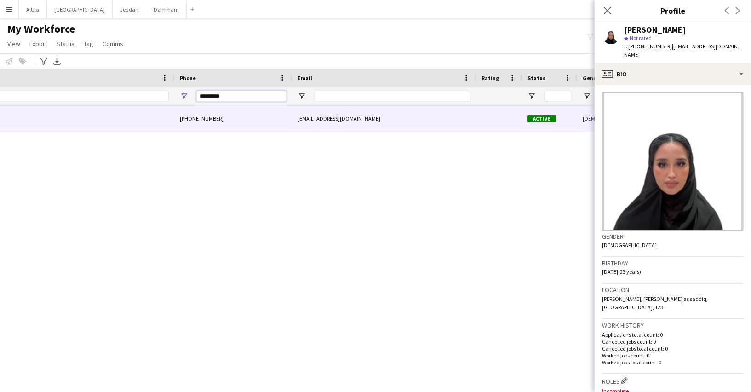 This screenshot has height=392, width=751. Describe the element at coordinates (593, 78) in the screenshot. I see `span: Gender` at that location.